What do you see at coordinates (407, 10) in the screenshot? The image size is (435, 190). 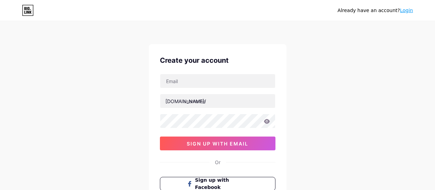 I see `a: Login` at bounding box center [407, 10].